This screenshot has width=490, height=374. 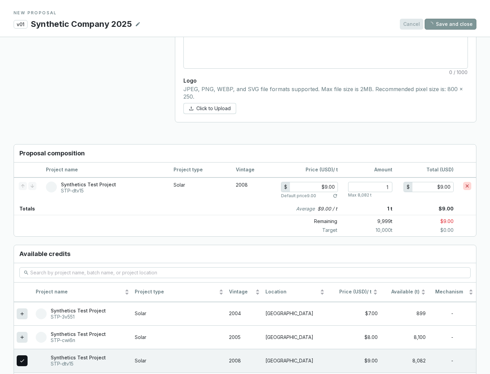 I want to click on td: 2005, so click(x=244, y=337).